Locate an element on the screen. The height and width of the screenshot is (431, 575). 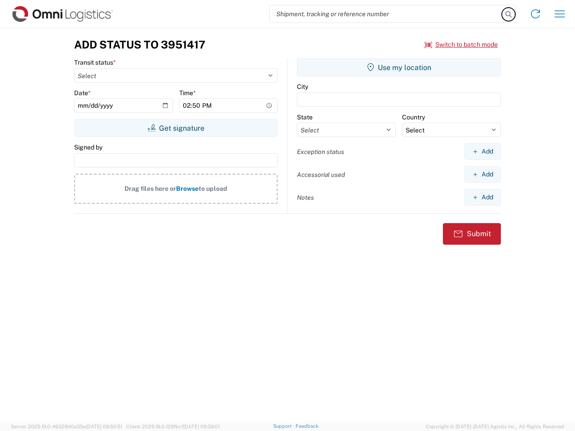
a: Feedback is located at coordinates (307, 426).